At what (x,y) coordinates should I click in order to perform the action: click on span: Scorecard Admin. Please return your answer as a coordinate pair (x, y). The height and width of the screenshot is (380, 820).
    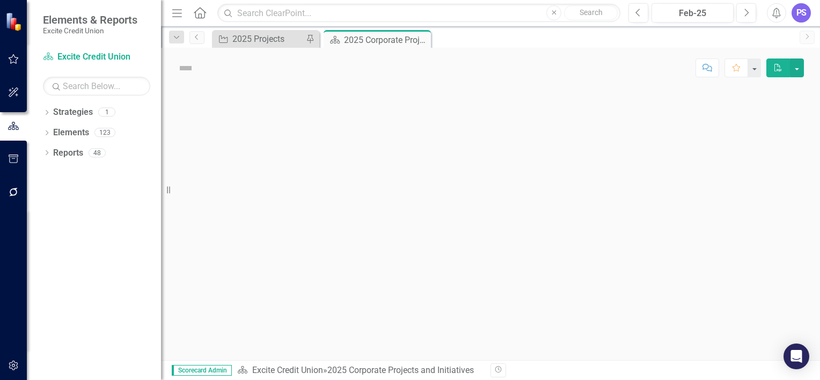
    Looking at the image, I should click on (202, 370).